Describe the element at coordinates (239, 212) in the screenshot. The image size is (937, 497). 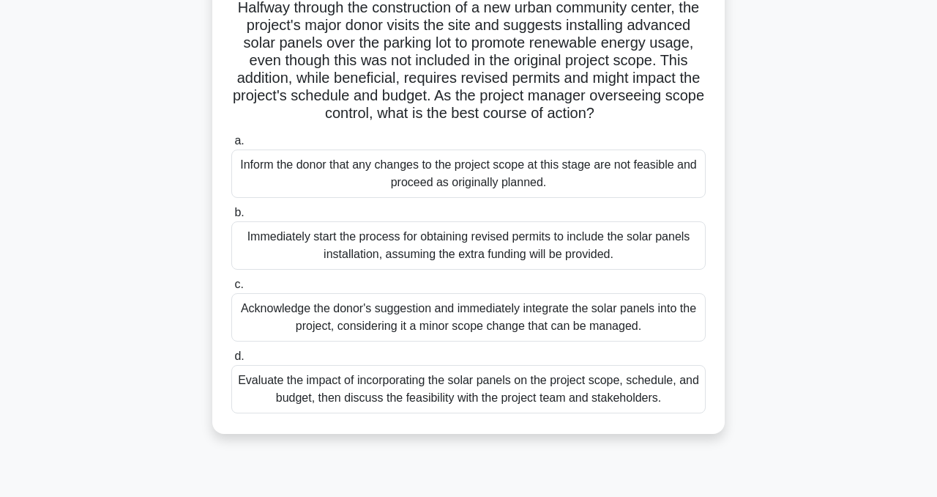
I see `span: b.` at that location.